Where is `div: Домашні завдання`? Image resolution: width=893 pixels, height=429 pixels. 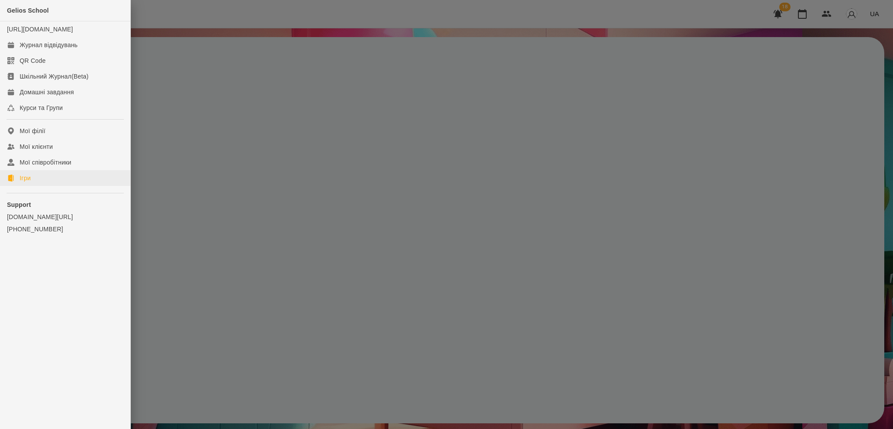
div: Домашні завдання is located at coordinates (47, 92).